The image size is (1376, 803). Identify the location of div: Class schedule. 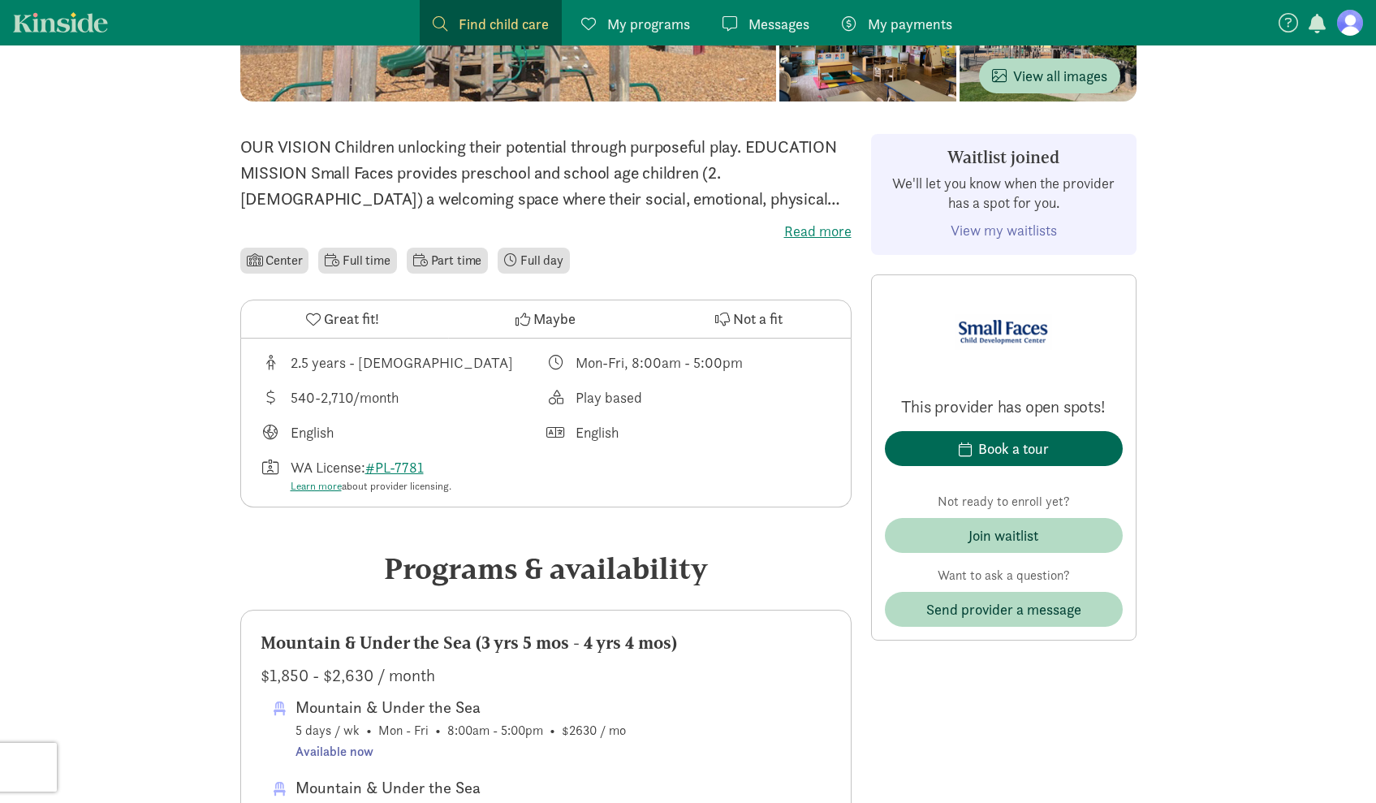
(688, 362).